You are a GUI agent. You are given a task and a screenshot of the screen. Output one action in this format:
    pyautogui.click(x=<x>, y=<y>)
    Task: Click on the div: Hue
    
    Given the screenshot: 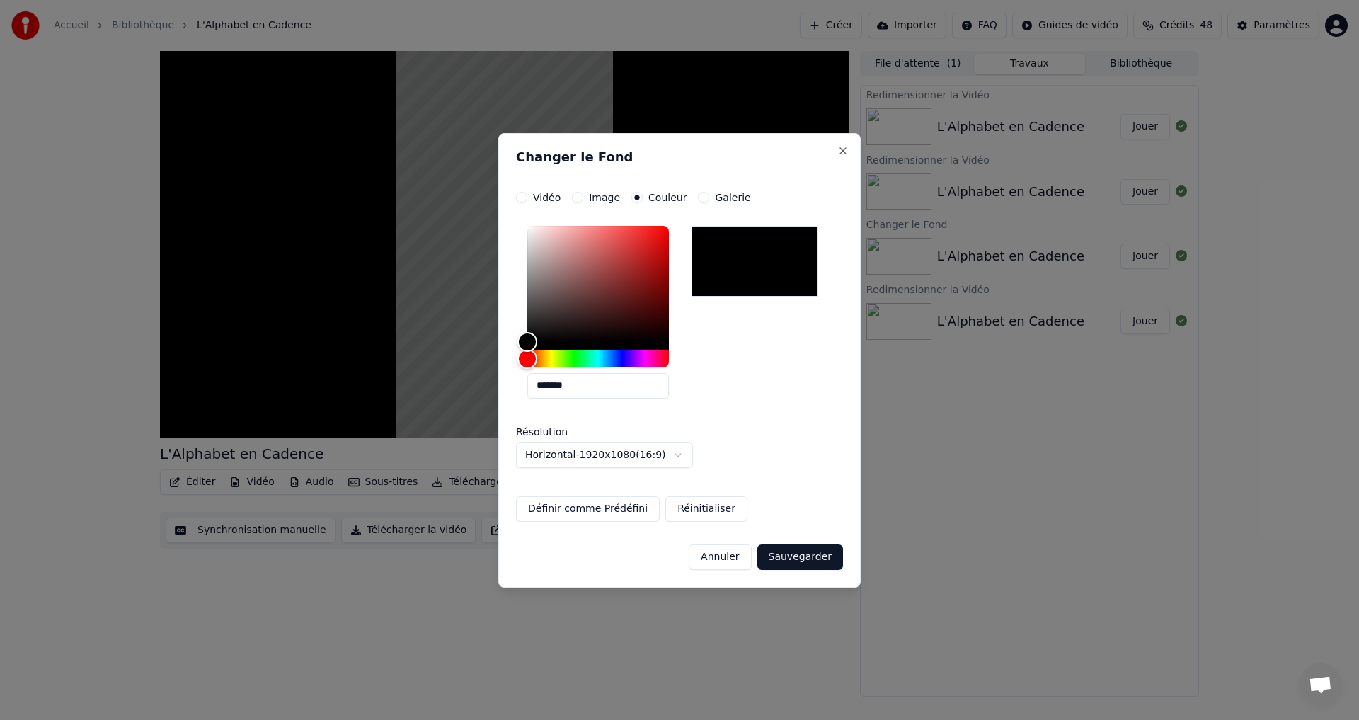 What is the action you would take?
    pyautogui.click(x=598, y=359)
    